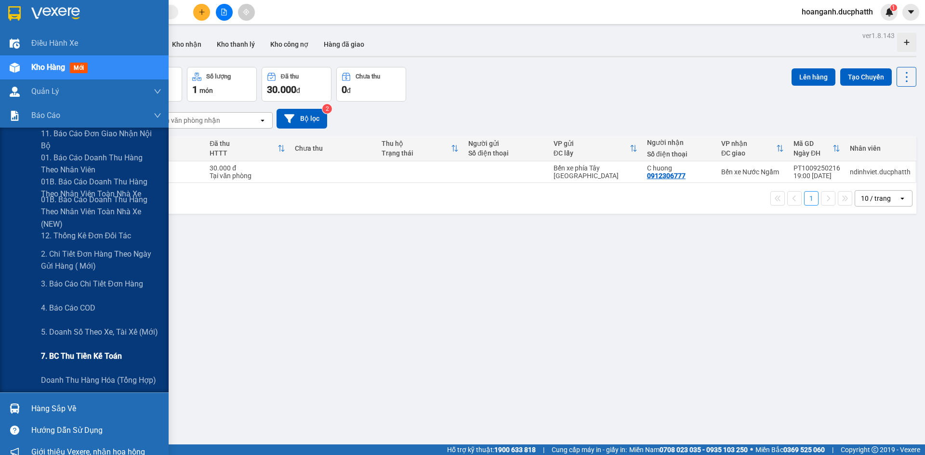 This screenshot has height=455, width=925. What do you see at coordinates (506, 144) in the screenshot?
I see `div: Người gửi` at bounding box center [506, 144].